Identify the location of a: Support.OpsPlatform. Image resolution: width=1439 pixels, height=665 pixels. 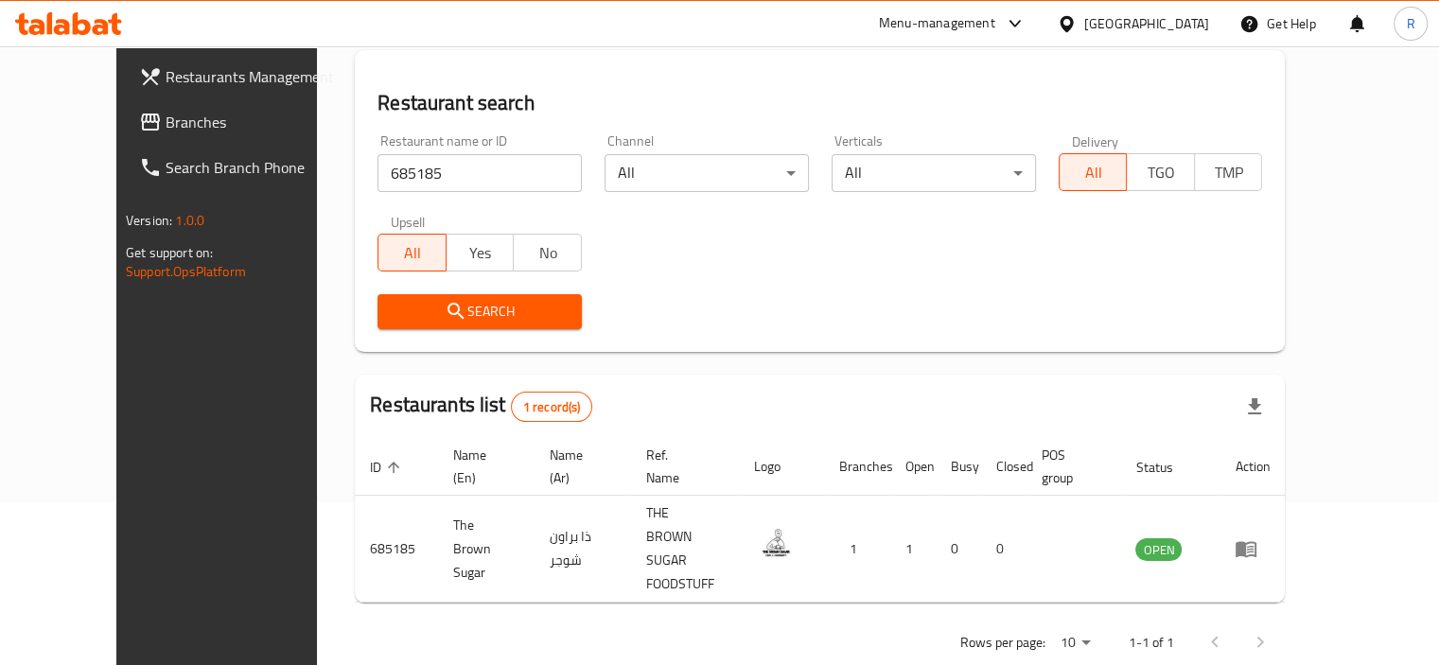
(185, 272).